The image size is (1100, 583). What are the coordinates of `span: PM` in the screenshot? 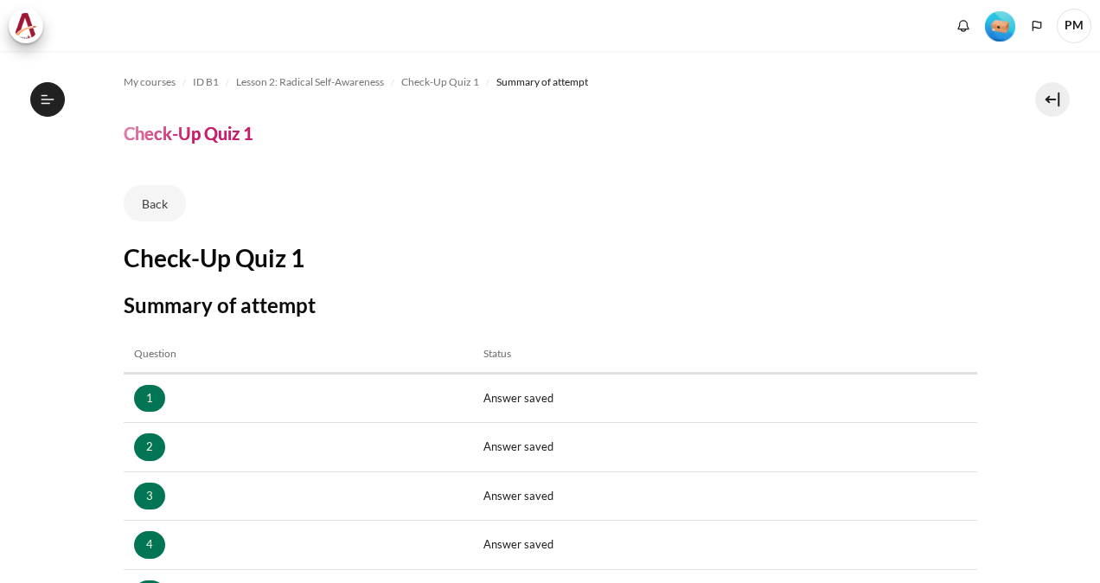 It's located at (1074, 26).